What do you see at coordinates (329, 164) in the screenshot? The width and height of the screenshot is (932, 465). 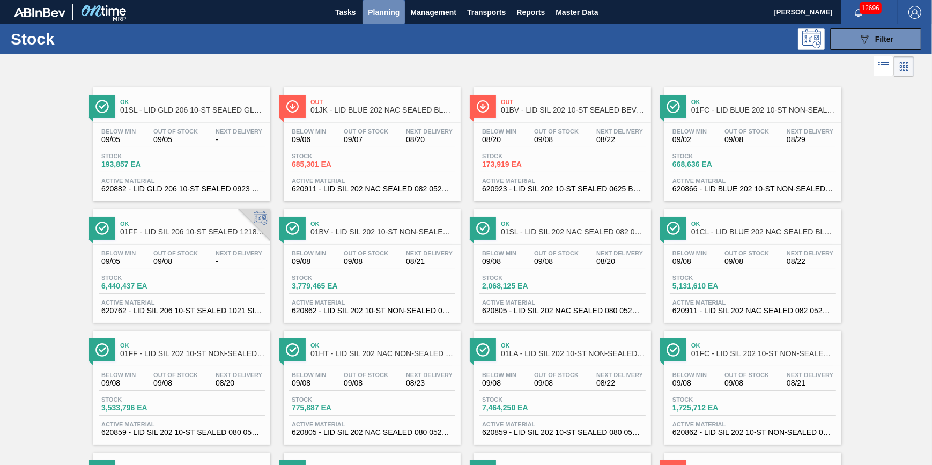 I see `span: 685,301 EA` at bounding box center [329, 164].